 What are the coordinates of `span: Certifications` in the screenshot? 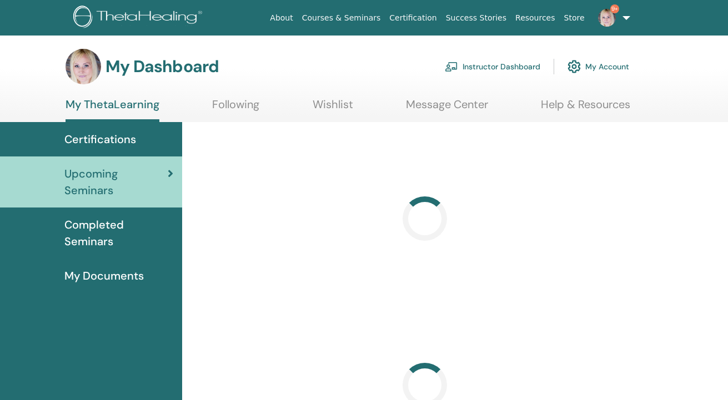 It's located at (100, 139).